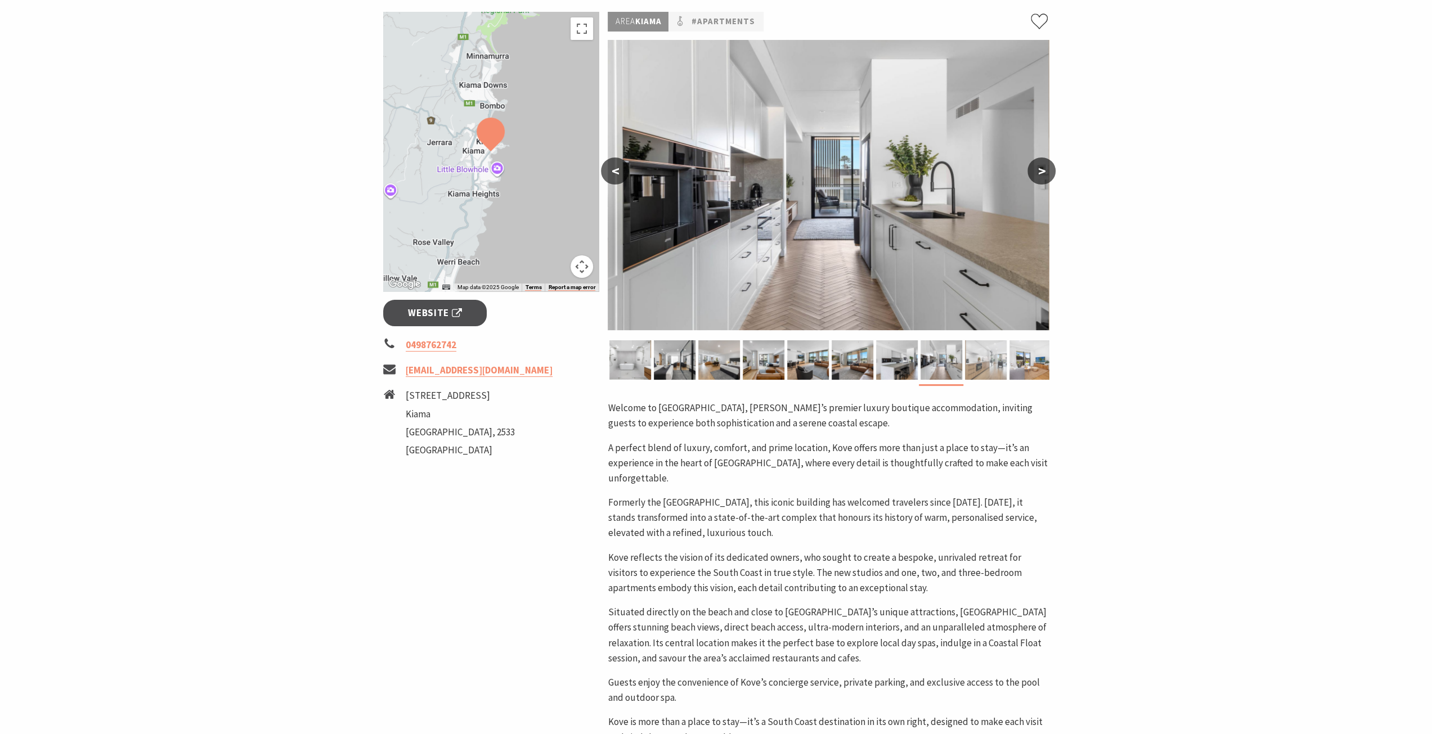  Describe the element at coordinates (828, 573) in the screenshot. I see `p: Kove reflects the vision of its dedicated owners, who sought to create a bespoke, unrivaled retre...` at that location.